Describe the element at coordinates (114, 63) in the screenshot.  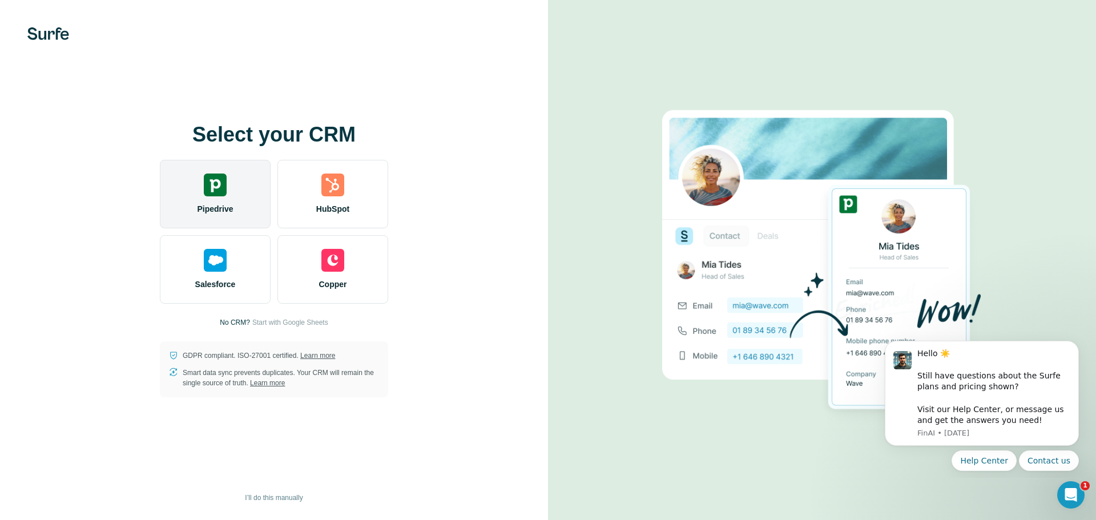
I see `div: message notification from FinAI, 14w ago. Hello ☀️ ​ Still have questions about the Surfe plans a...` at that location.